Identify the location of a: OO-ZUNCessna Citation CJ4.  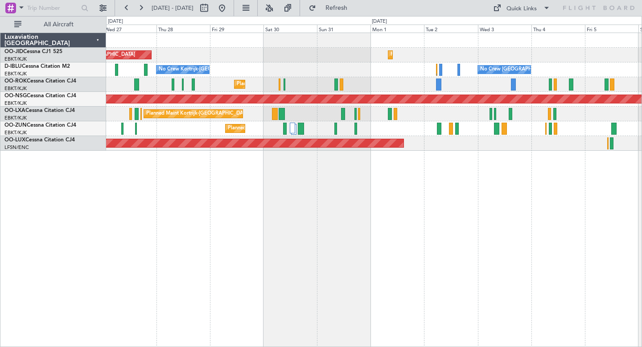
(40, 125).